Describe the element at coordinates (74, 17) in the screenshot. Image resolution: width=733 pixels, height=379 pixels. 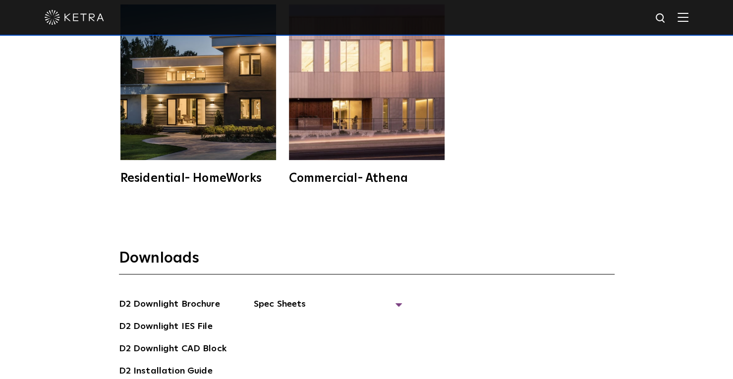
I see `img: ketra-logo-2019-white` at that location.